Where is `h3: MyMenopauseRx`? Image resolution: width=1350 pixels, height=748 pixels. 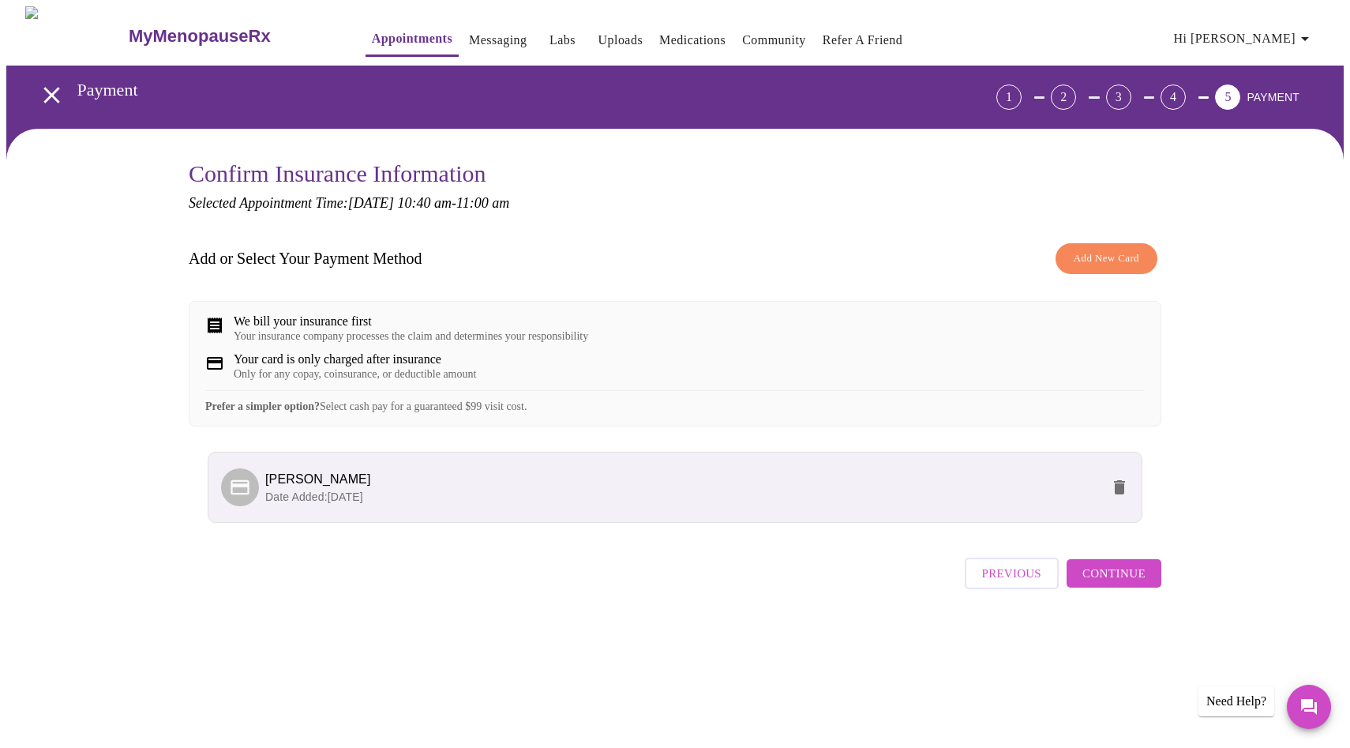 h3: MyMenopauseRx is located at coordinates (200, 36).